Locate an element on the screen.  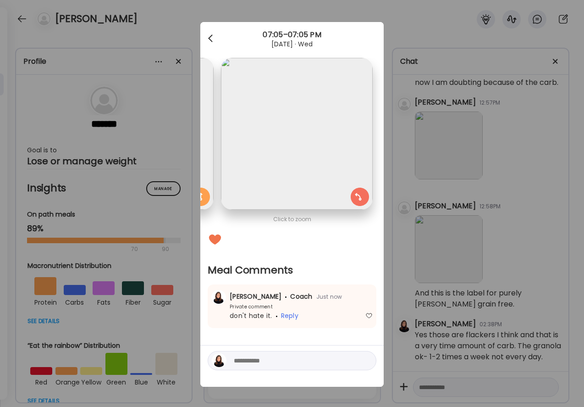
h2: Meal Comments is located at coordinates (292, 270).